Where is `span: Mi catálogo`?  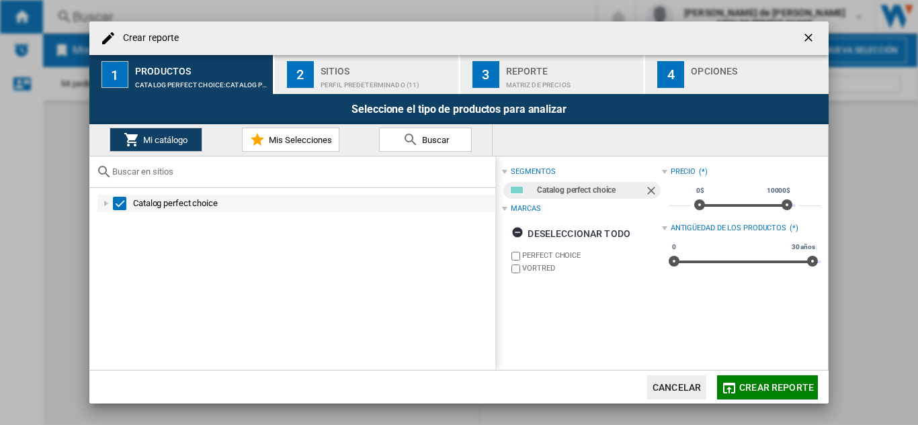
span: Mi catálogo is located at coordinates (163, 140).